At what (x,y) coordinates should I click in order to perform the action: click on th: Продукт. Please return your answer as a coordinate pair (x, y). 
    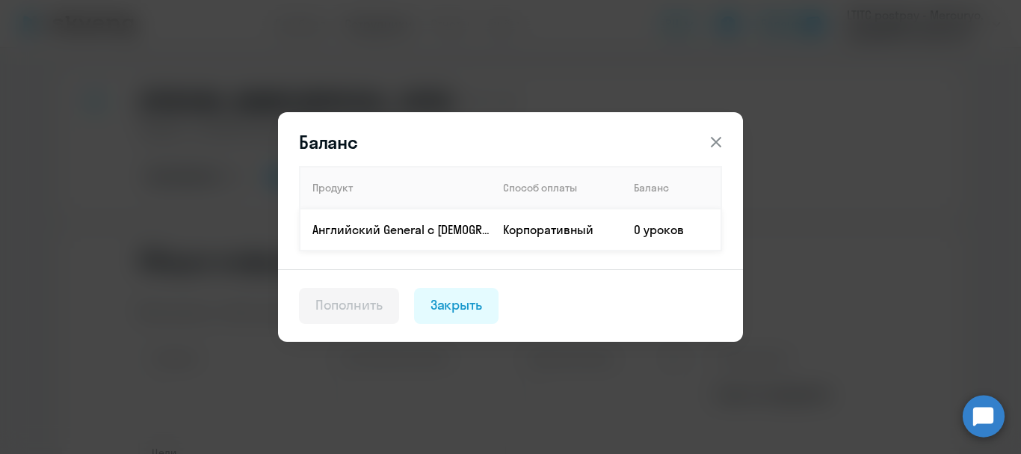
    Looking at the image, I should click on (395, 188).